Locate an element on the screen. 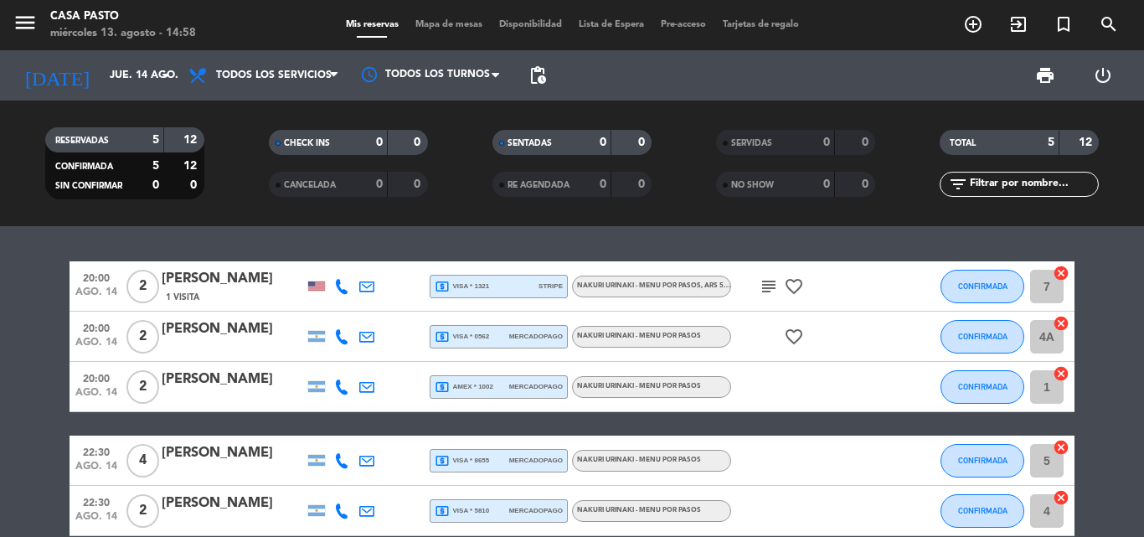 The width and height of the screenshot is (1144, 537). span: 4 is located at coordinates (142, 460).